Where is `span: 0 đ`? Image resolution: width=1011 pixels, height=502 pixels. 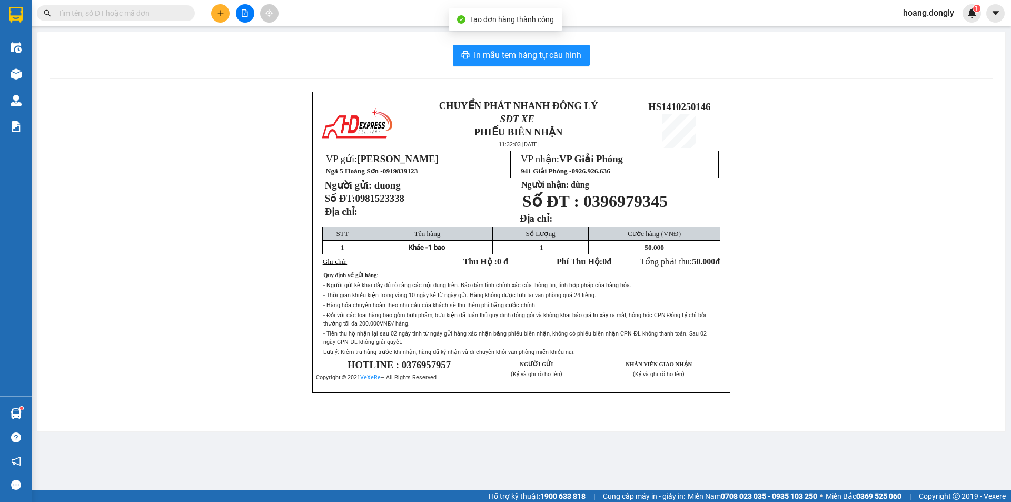 span: 0 đ is located at coordinates (502, 261).